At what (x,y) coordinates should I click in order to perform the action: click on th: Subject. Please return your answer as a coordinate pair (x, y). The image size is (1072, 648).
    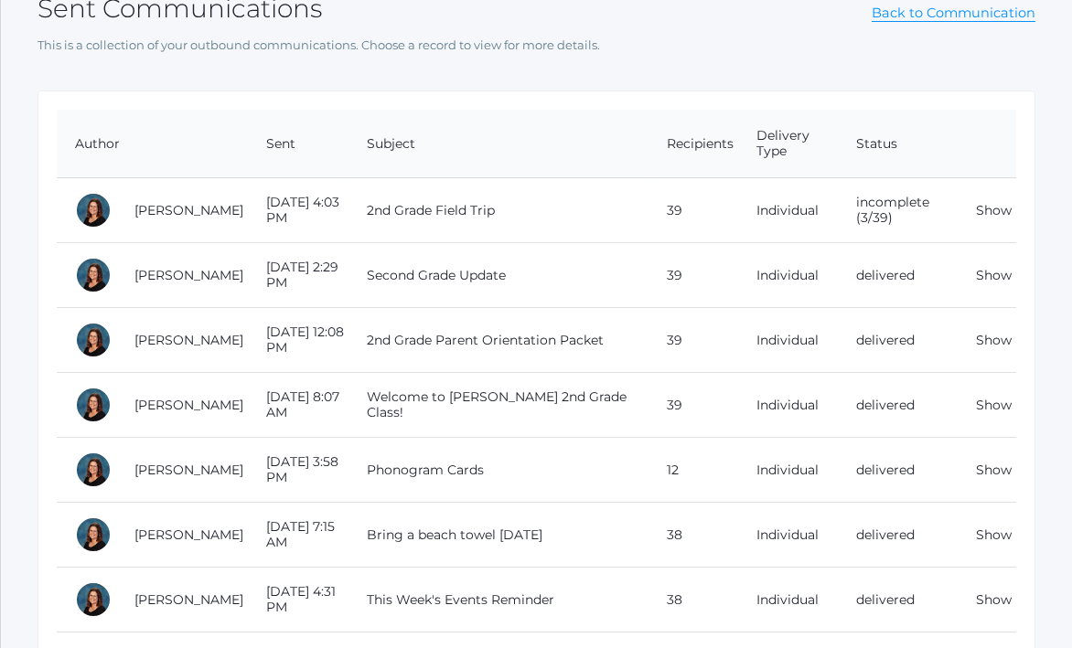
    Looking at the image, I should click on (498, 144).